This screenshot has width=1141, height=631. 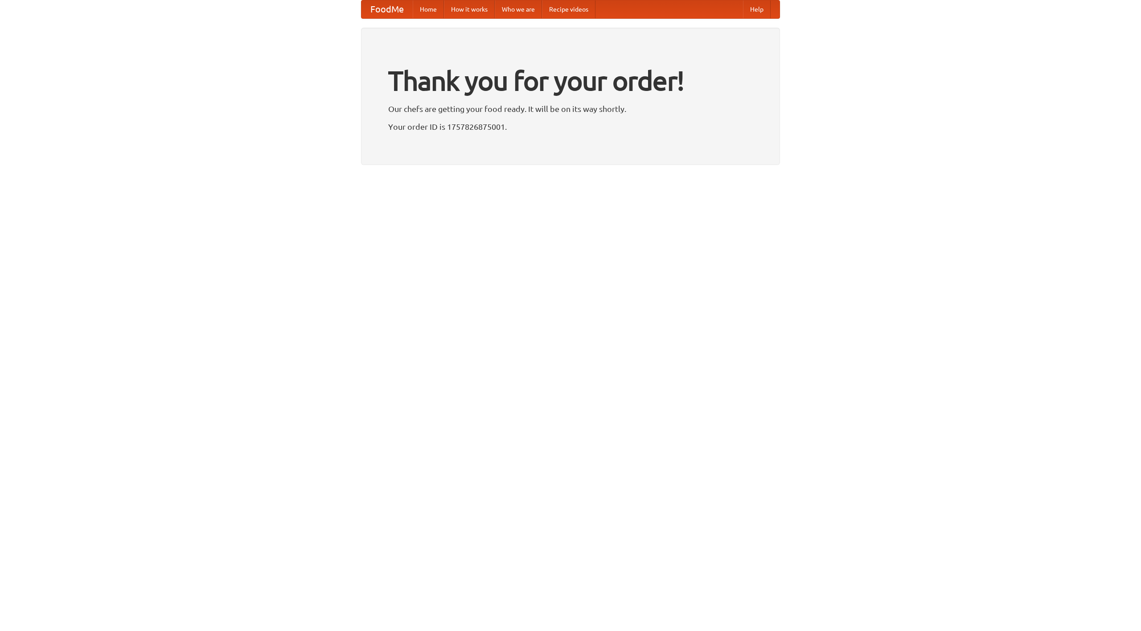 What do you see at coordinates (571, 127) in the screenshot?
I see `p: Your order ID is 1757826875001.` at bounding box center [571, 127].